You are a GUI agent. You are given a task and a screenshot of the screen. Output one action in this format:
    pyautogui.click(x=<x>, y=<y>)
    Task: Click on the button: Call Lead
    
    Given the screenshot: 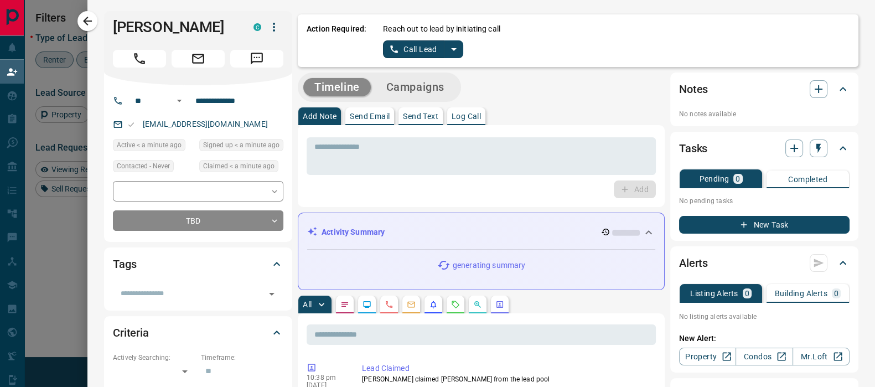 What is the action you would take?
    pyautogui.click(x=413, y=49)
    